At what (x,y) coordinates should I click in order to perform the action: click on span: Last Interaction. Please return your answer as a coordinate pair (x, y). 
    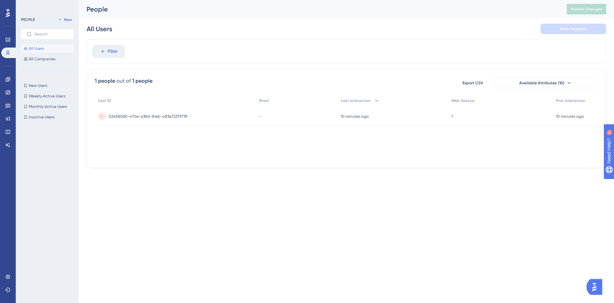
    Looking at the image, I should click on (356, 101).